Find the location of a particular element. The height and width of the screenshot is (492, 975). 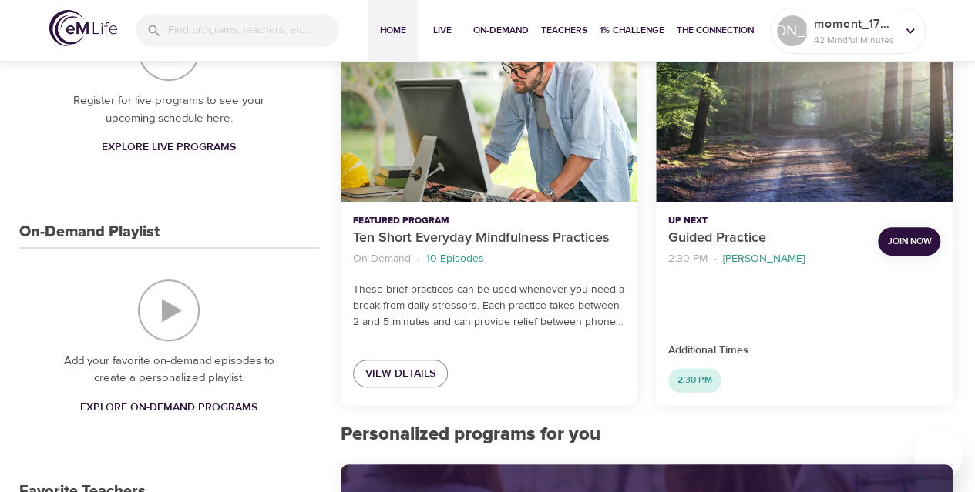

p: These brief practices can be used whenever you need a break from daily stressors. Each practice t... is located at coordinates (489, 306).